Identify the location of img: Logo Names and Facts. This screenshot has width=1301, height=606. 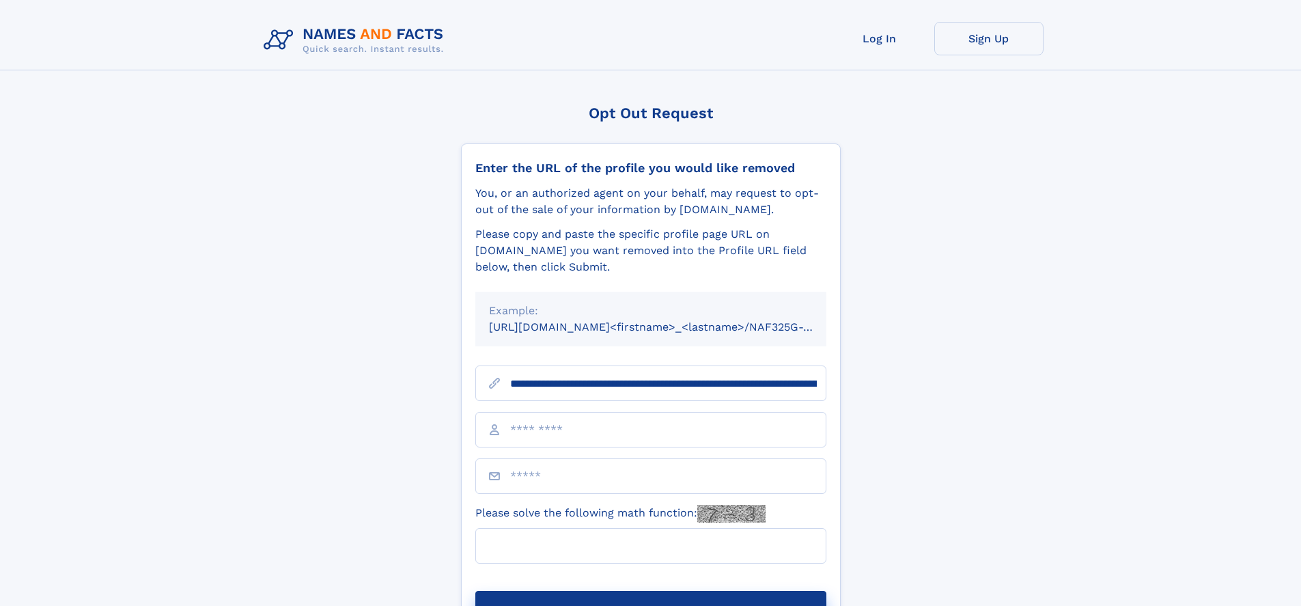
(356, 40).